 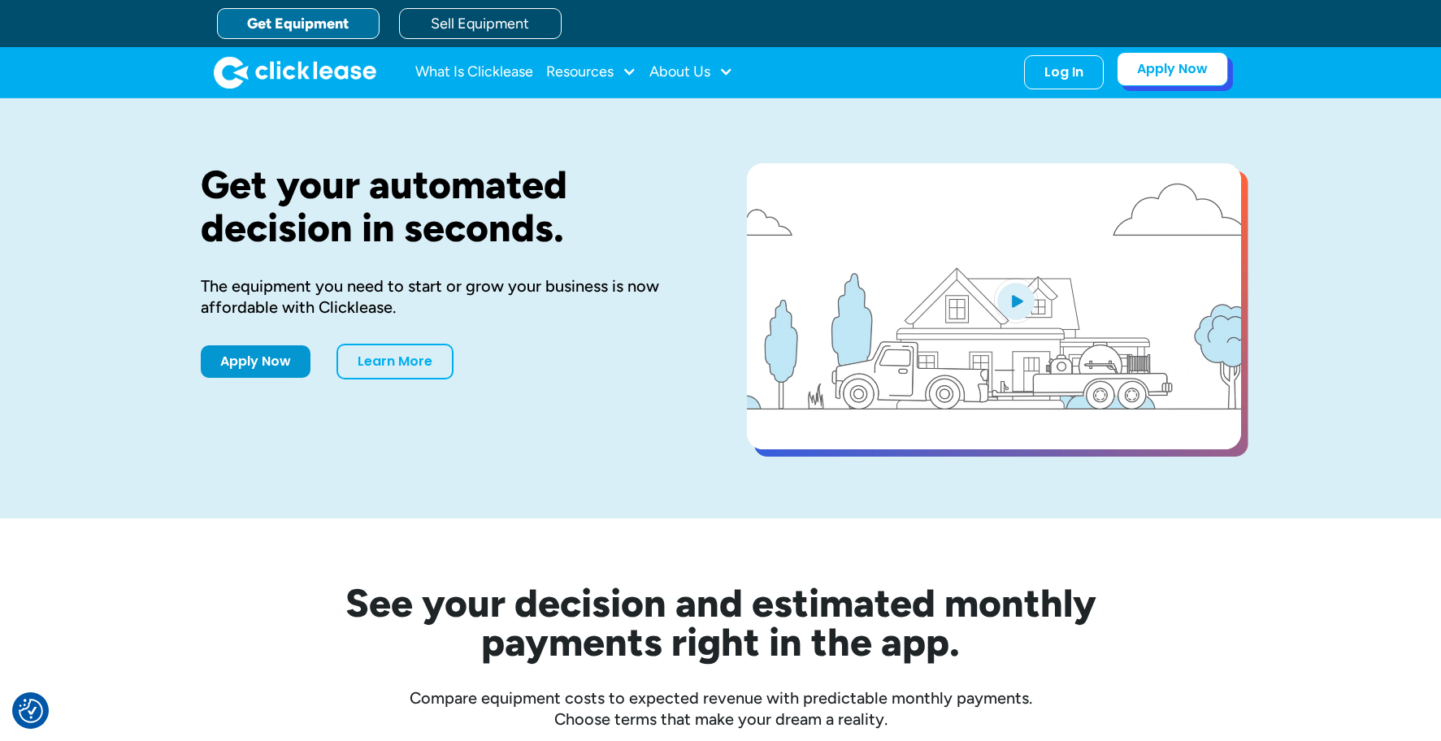 What do you see at coordinates (31, 711) in the screenshot?
I see `button: Consent Preferences` at bounding box center [31, 711].